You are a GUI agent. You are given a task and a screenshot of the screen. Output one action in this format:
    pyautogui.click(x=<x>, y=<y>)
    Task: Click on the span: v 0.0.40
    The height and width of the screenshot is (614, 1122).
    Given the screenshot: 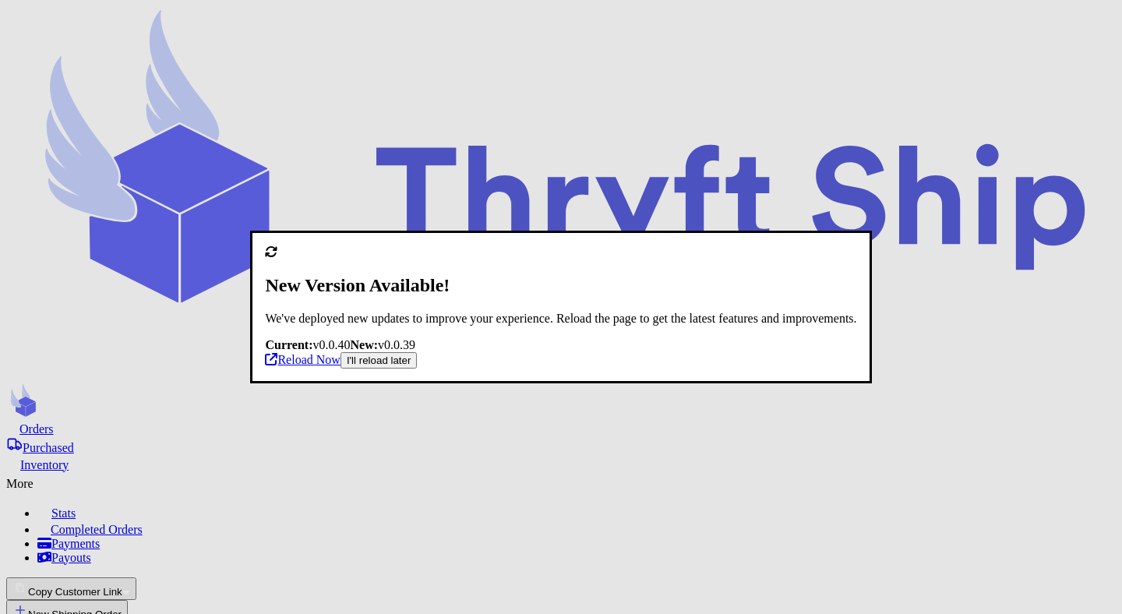 What is the action you would take?
    pyautogui.click(x=307, y=344)
    